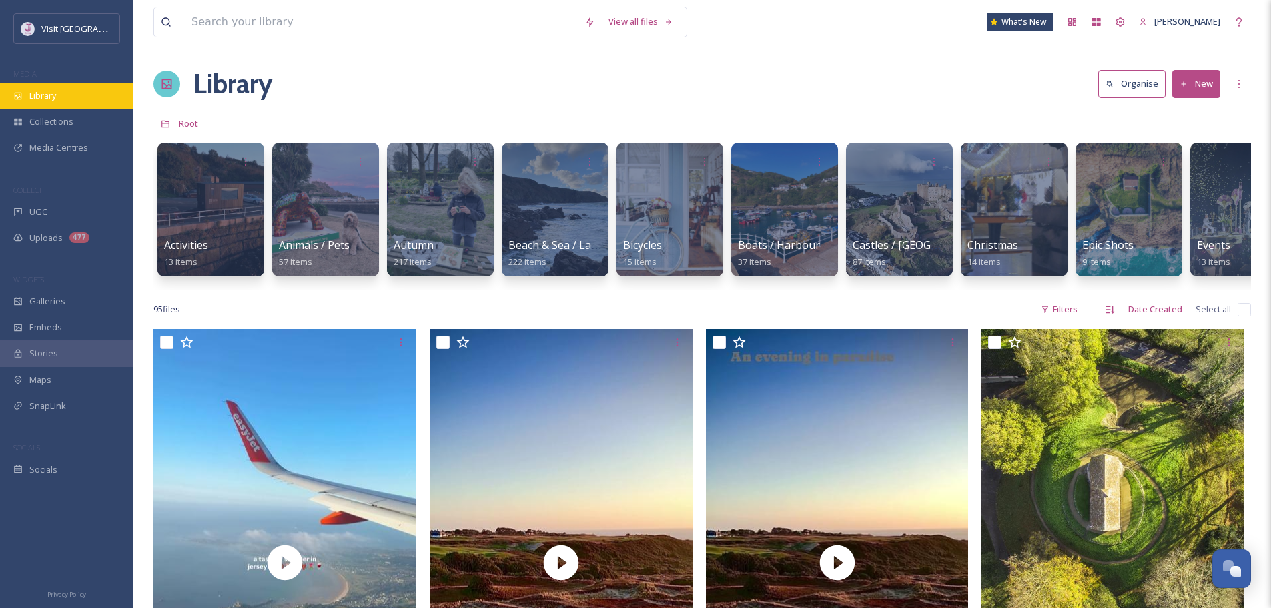 This screenshot has width=1271, height=608. I want to click on span: Root, so click(188, 123).